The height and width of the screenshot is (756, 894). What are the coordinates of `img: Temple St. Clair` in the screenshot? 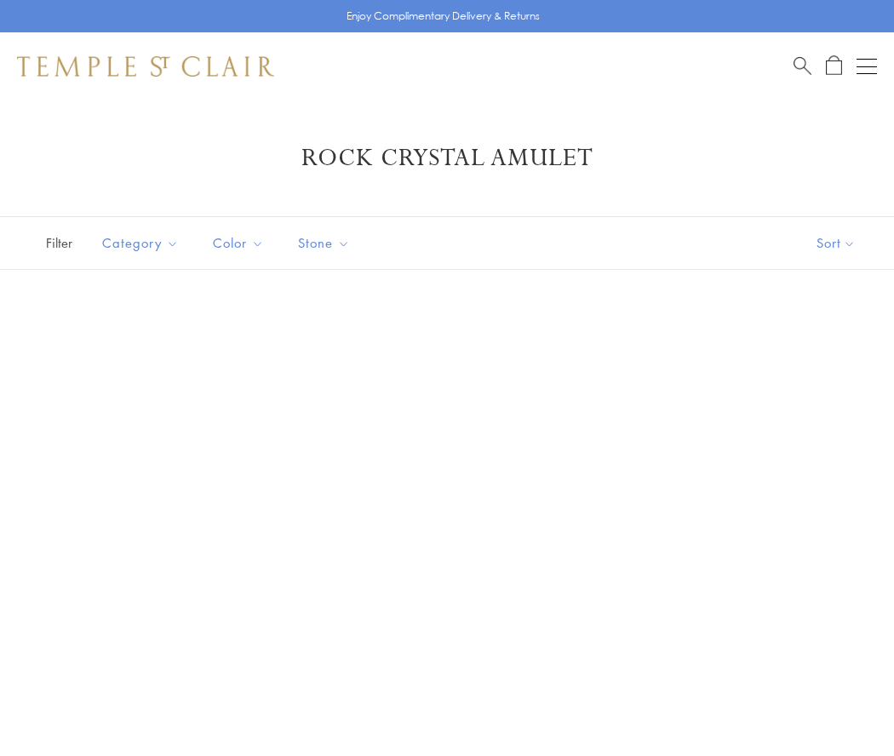 It's located at (146, 66).